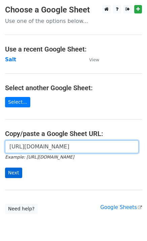 This screenshot has height=241, width=147. Describe the element at coordinates (130, 225) in the screenshot. I see `div: Chat Widget` at that location.